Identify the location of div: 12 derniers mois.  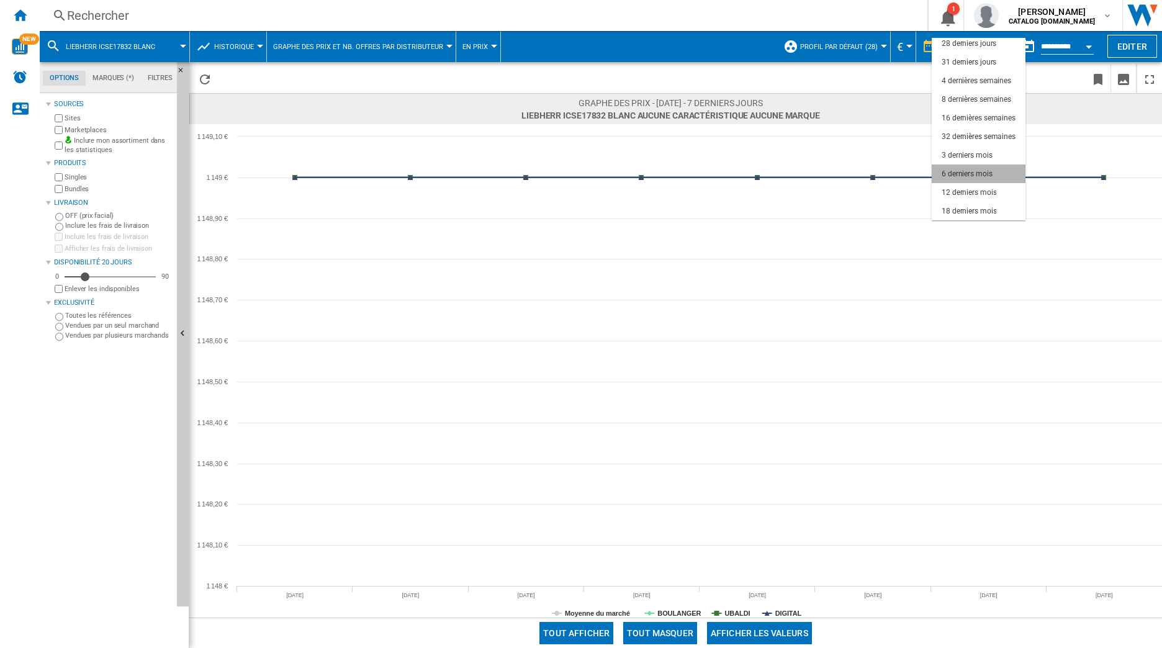
(969, 192).